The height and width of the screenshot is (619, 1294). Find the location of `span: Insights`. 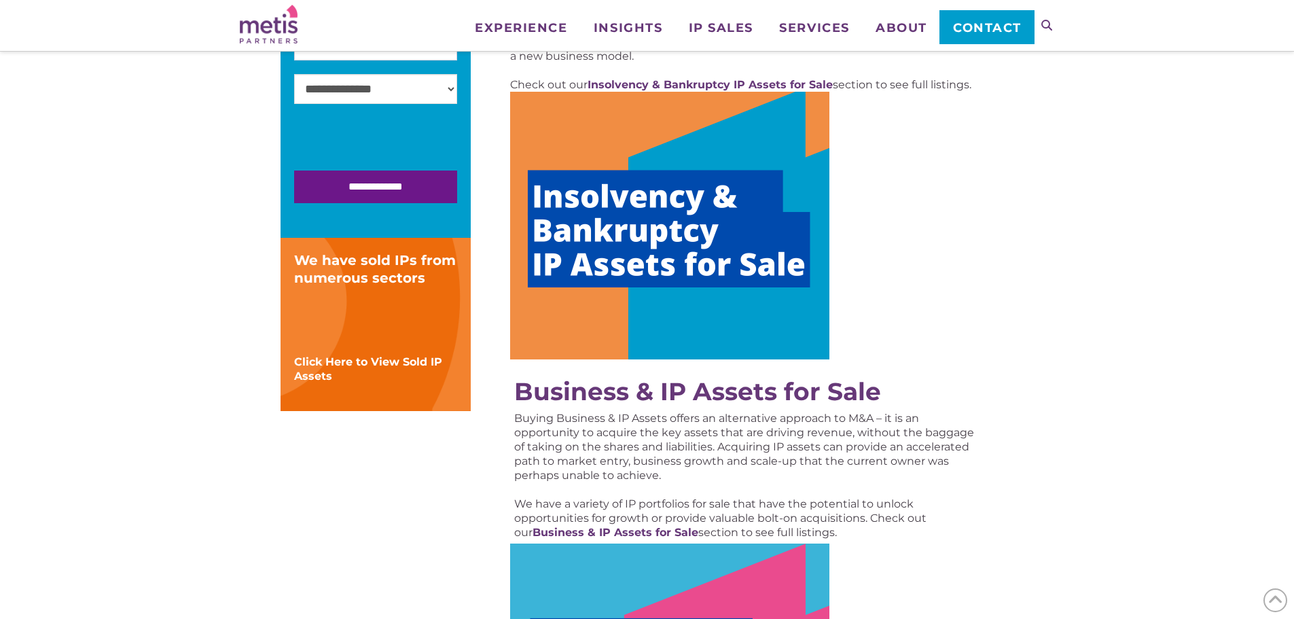

span: Insights is located at coordinates (628, 28).